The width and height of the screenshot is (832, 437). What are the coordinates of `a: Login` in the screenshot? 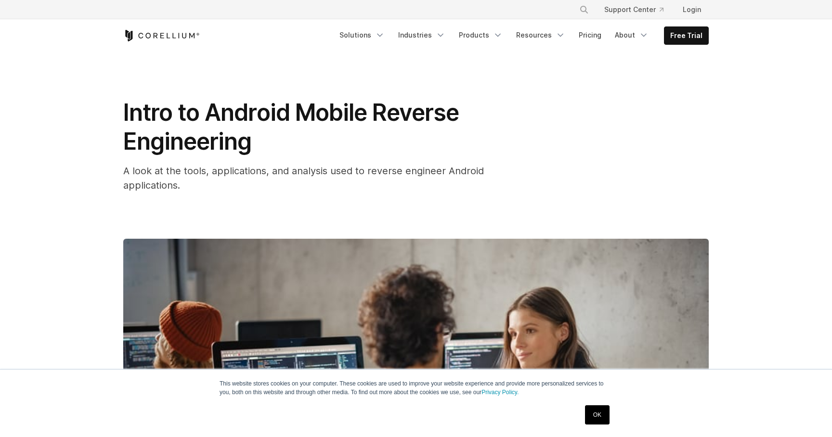 It's located at (692, 10).